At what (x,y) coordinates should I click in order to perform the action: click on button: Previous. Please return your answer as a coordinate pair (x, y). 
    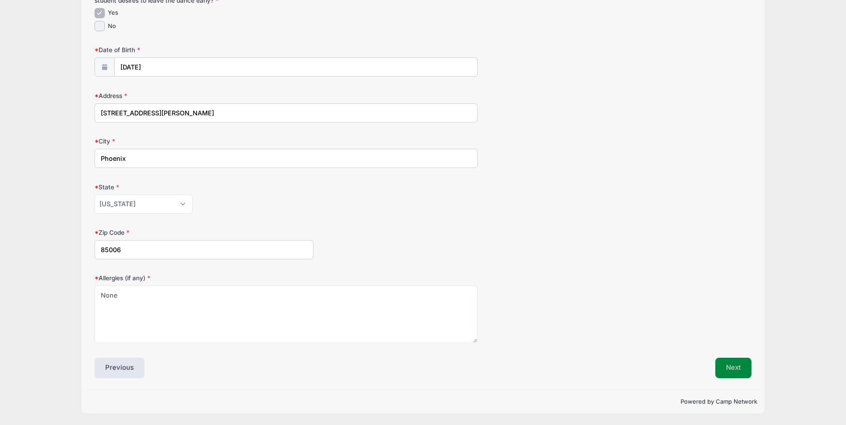
    Looking at the image, I should click on (119, 368).